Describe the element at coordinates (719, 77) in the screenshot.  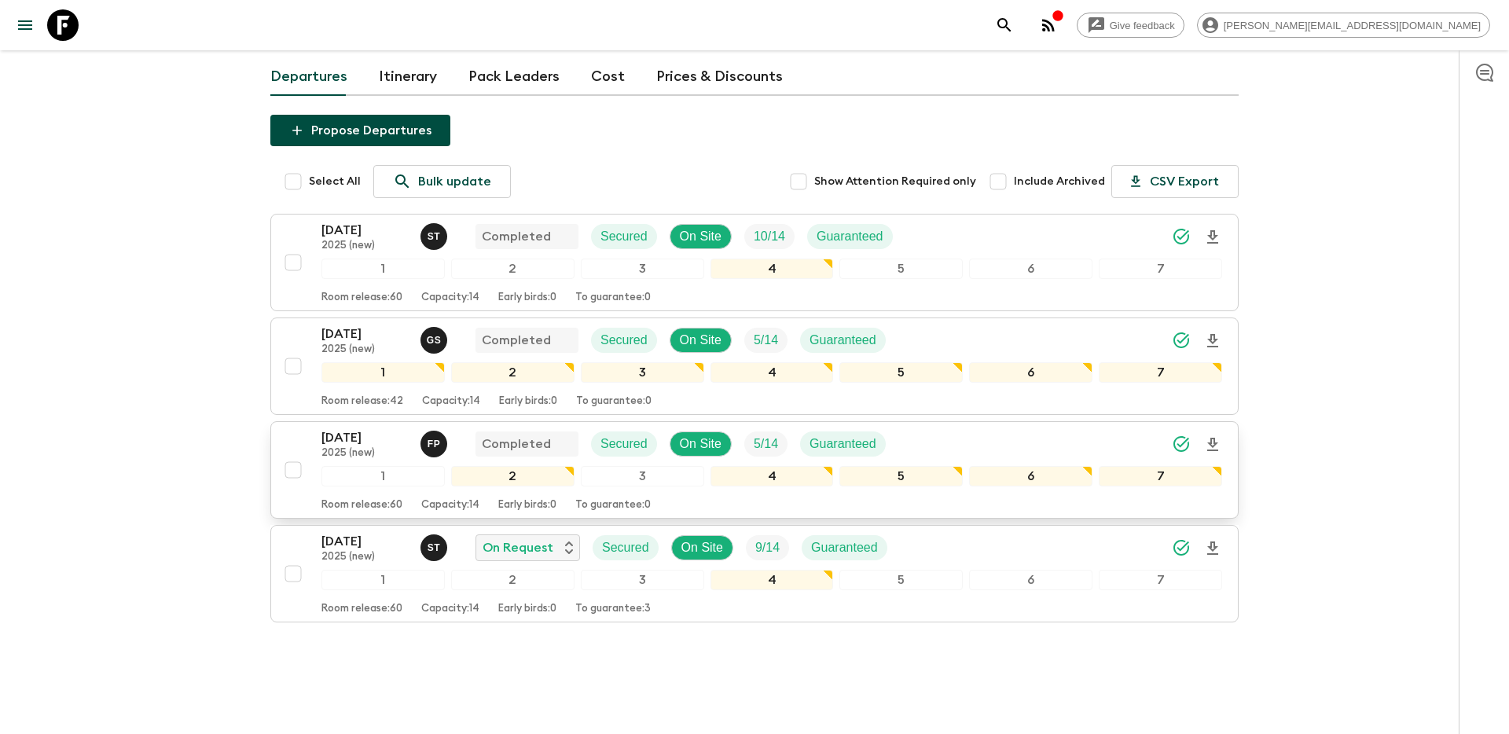
I see `a: Prices & Discounts` at that location.